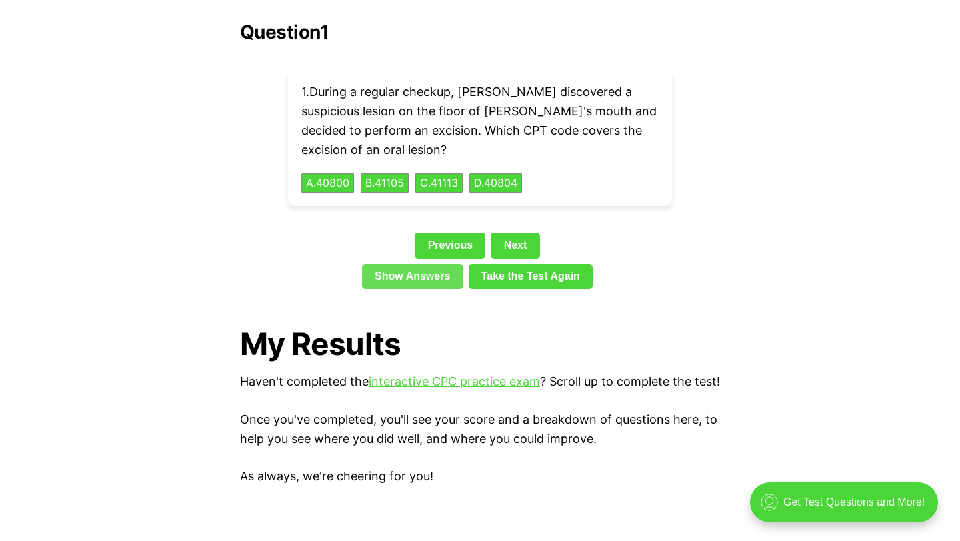  What do you see at coordinates (454, 381) in the screenshot?
I see `a: interactive CPC practice exam` at bounding box center [454, 381].